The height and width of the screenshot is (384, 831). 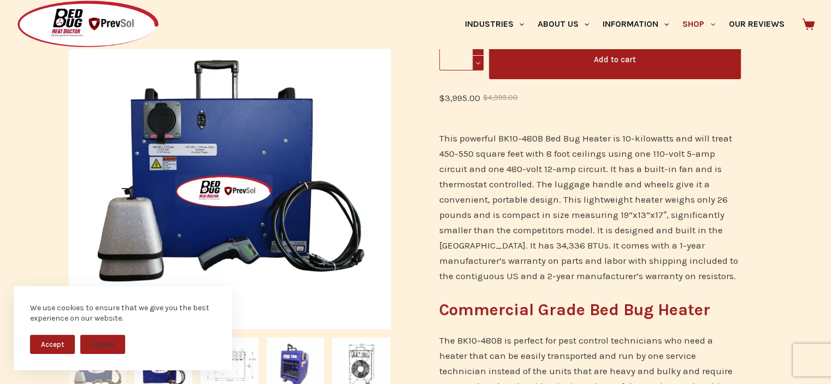 I want to click on p: This powerful BK10-480B Bed Bug Heater is 10-kilowatts and will treat 450-550 square feet with 8 ..., so click(x=590, y=207).